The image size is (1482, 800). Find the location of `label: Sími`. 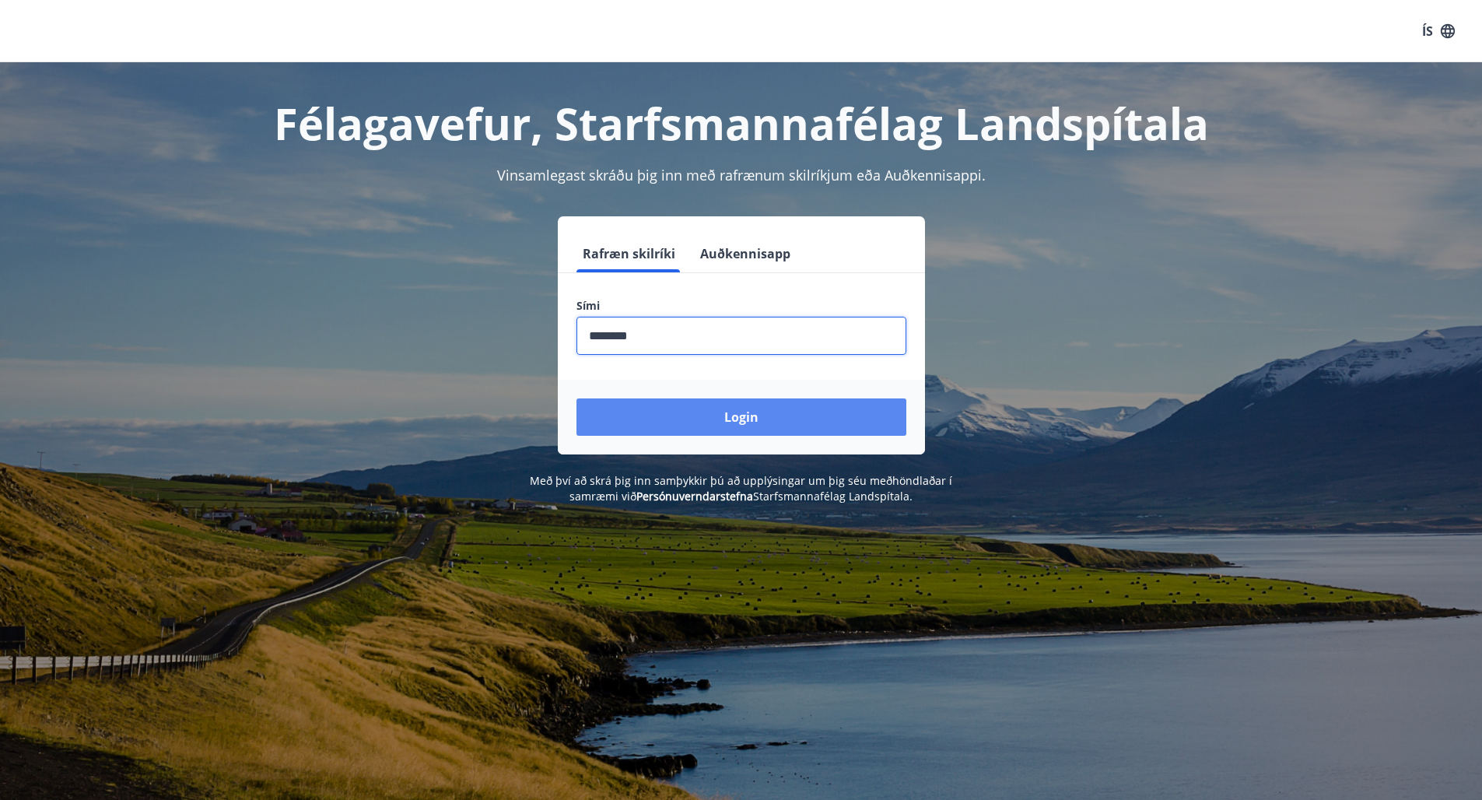

label: Sími is located at coordinates (741, 306).